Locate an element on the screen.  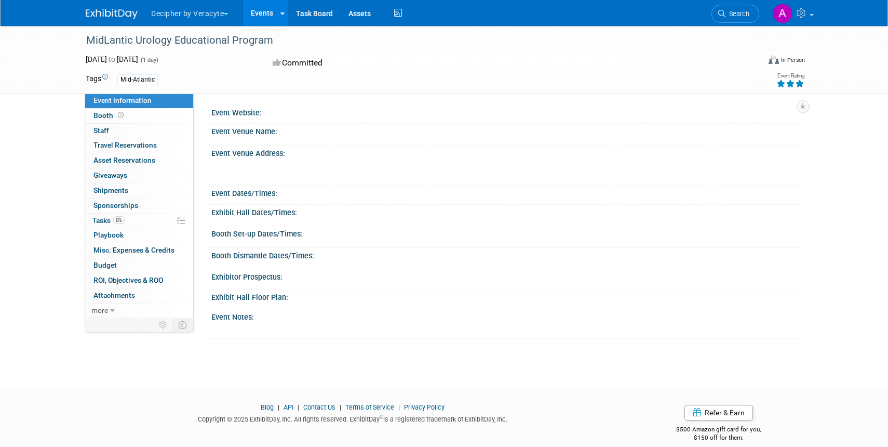
div: $500 Amazon gift card for you, is located at coordinates (719, 430).